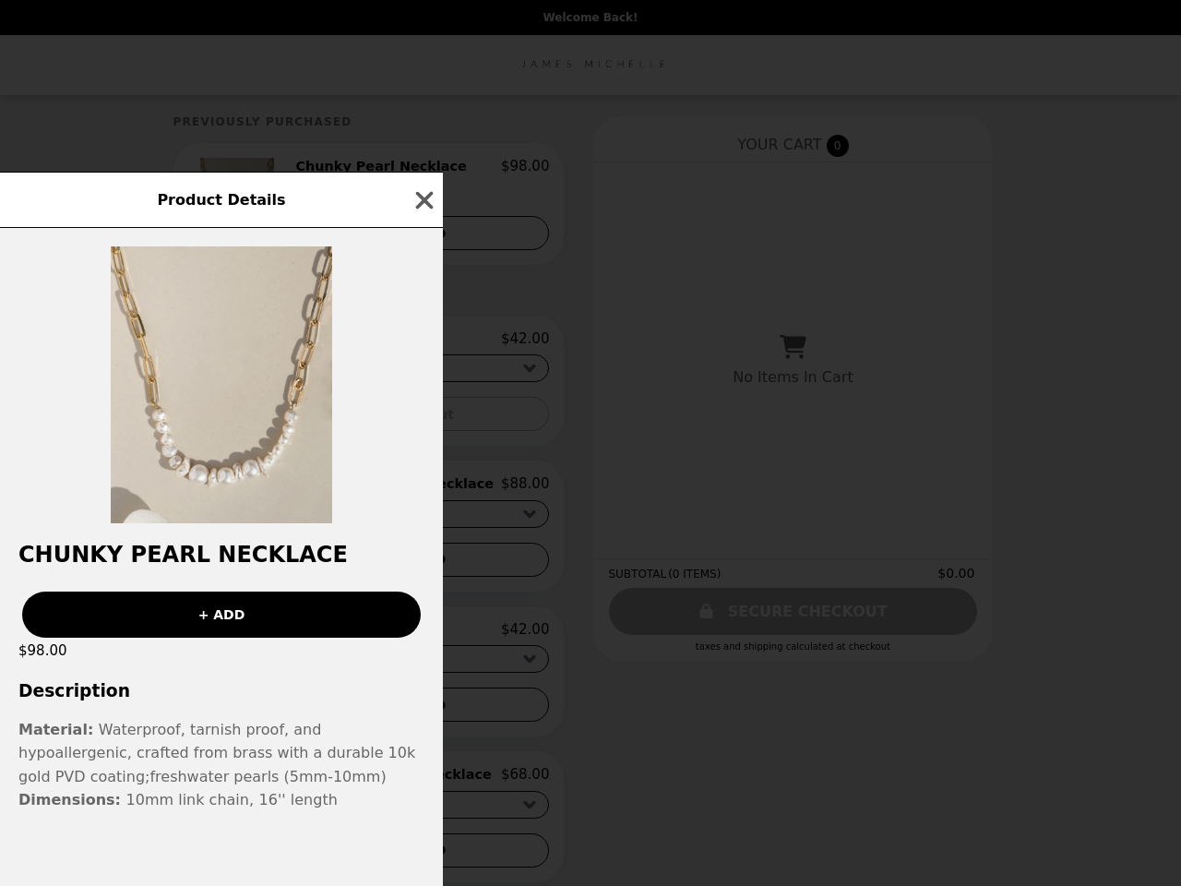 The height and width of the screenshot is (886, 1181). I want to click on span: freshwater pearls (5mm-10mm), so click(268, 776).